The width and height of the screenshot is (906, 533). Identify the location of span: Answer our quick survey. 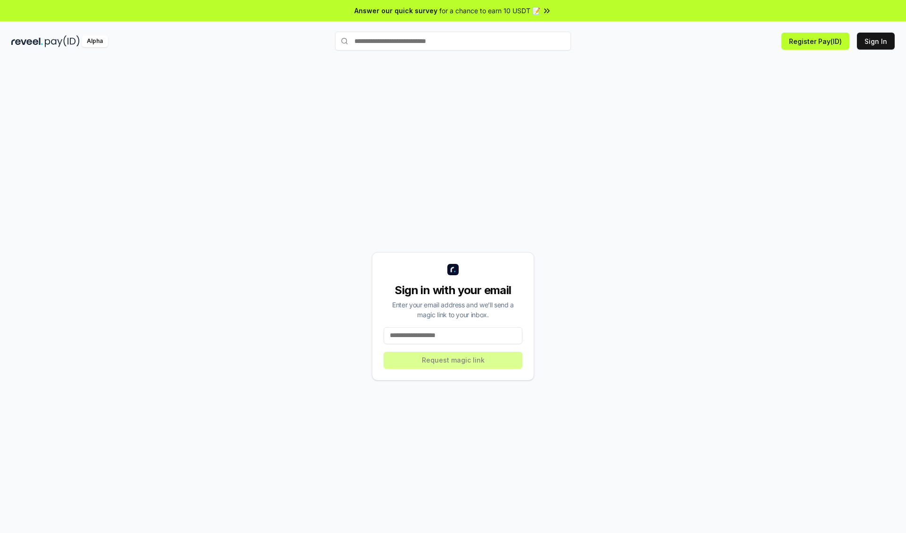
(396, 10).